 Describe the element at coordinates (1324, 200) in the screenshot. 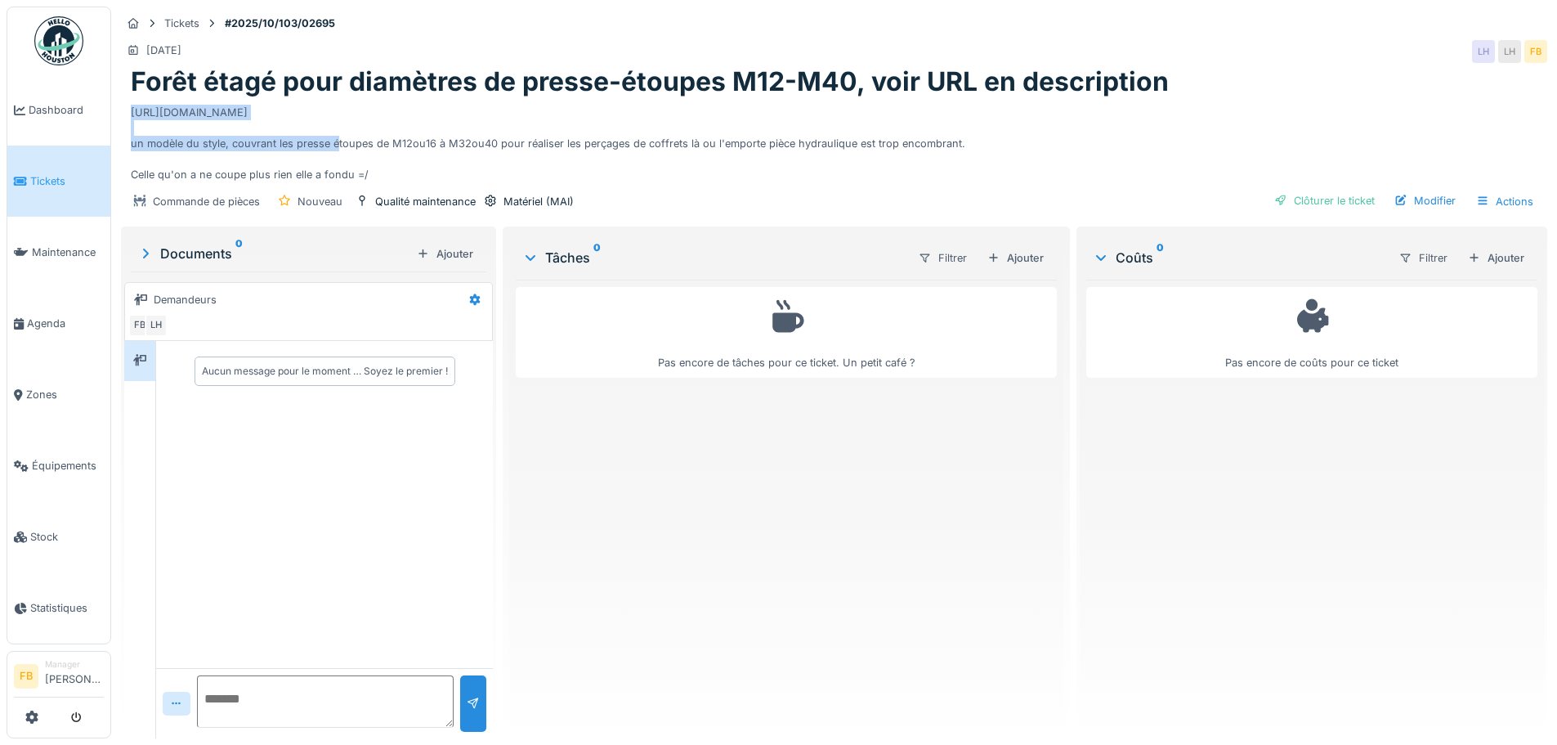

I see `div: Clôturer le ticket` at that location.